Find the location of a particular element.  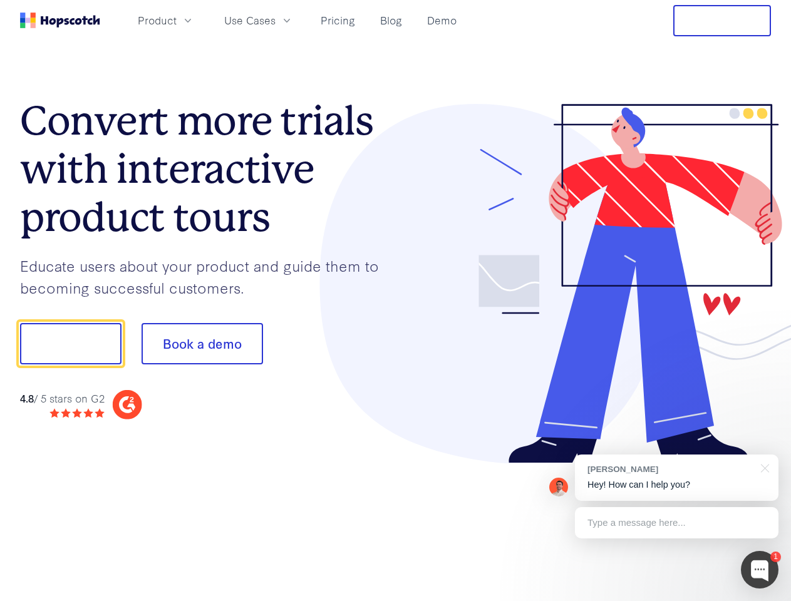

button: Show me! is located at coordinates (71, 344).